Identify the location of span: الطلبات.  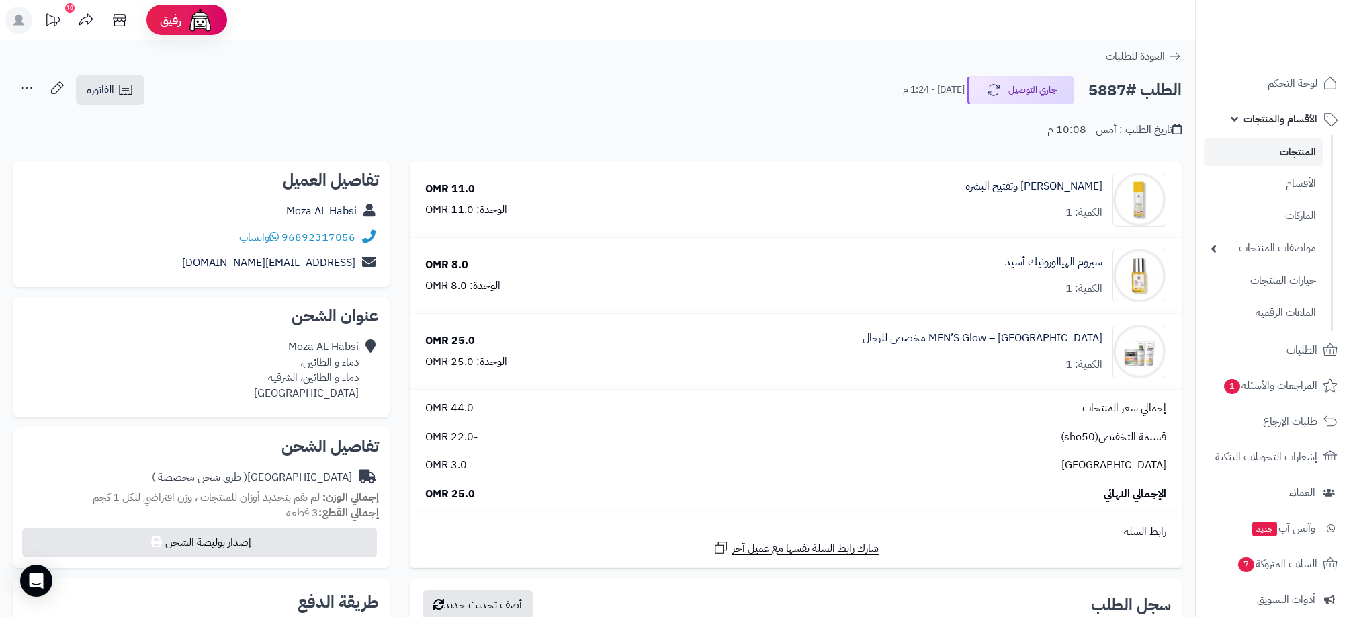
(1302, 350).